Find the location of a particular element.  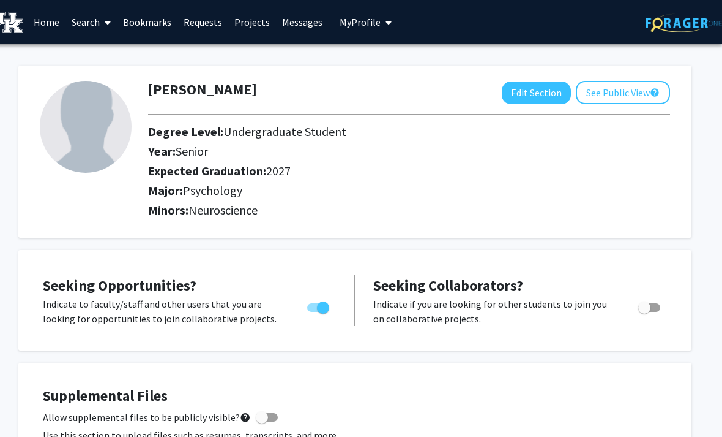

a: Bookmarks is located at coordinates (147, 22).